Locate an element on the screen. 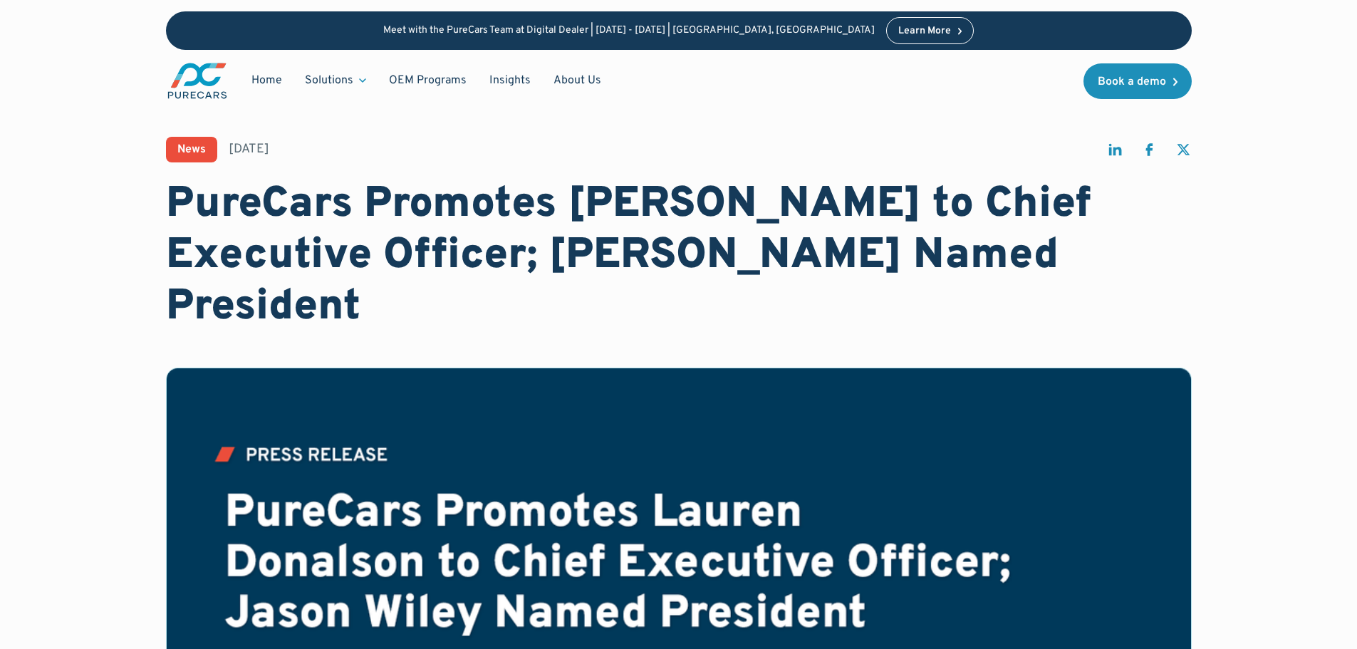 This screenshot has width=1357, height=649. div: Book a demo is located at coordinates (1132, 82).